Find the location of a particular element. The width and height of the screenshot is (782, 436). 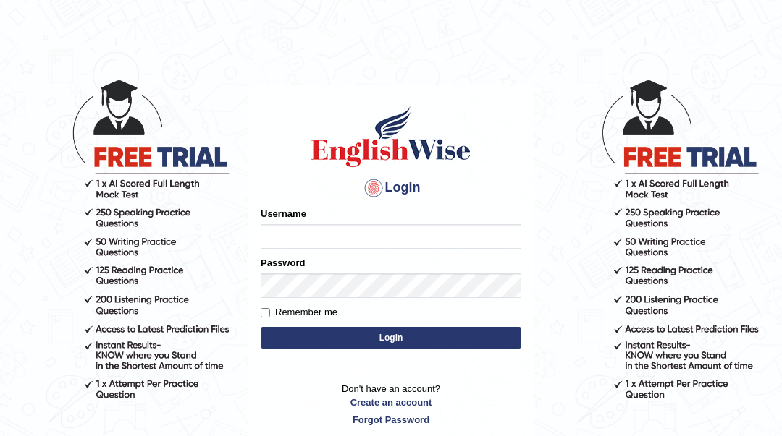

label: Username is located at coordinates (283, 213).